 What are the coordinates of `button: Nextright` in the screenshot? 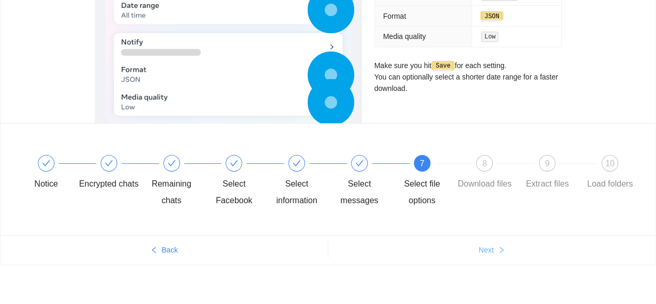 It's located at (492, 250).